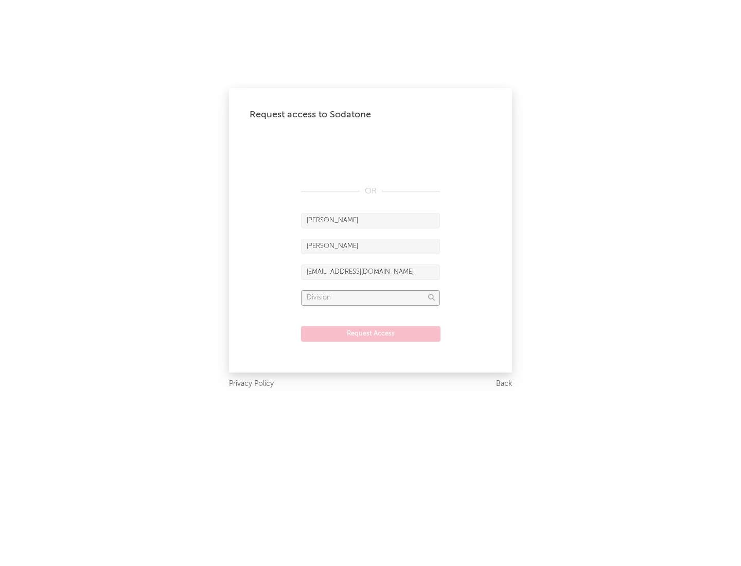  Describe the element at coordinates (371, 334) in the screenshot. I see `button: Request Access` at that location.